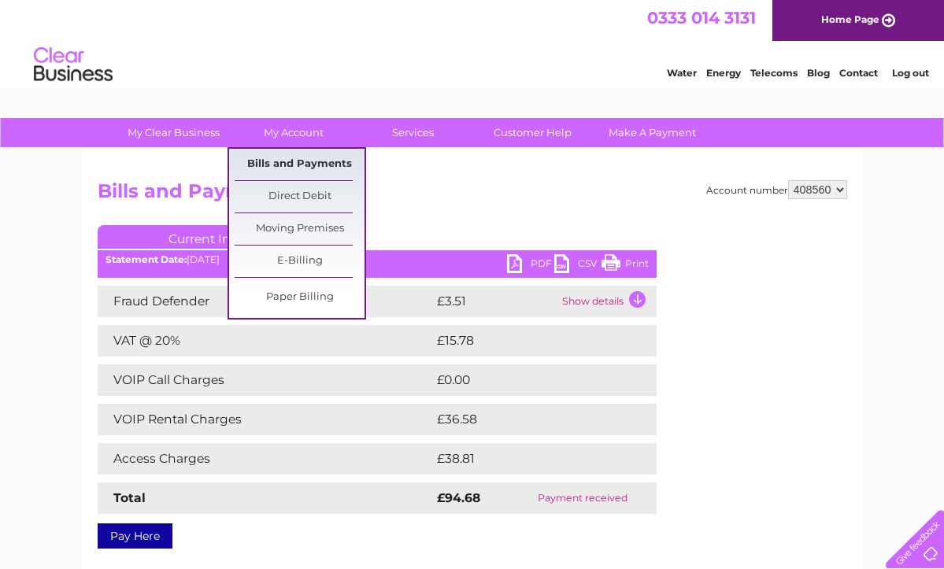 This screenshot has width=944, height=569. What do you see at coordinates (858, 72) in the screenshot?
I see `a: Contact` at bounding box center [858, 72].